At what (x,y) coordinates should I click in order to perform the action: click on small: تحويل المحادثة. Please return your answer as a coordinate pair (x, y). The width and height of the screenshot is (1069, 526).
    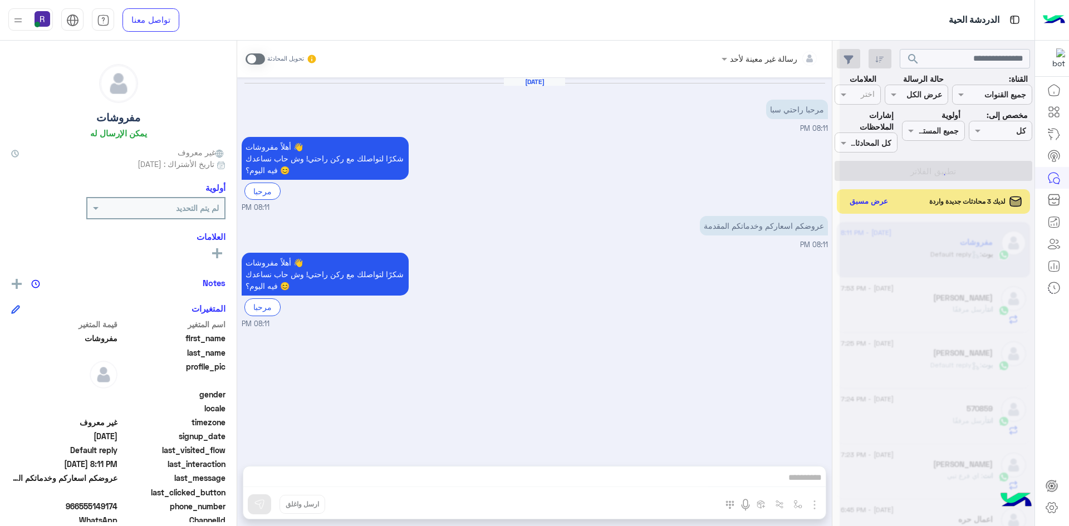
    Looking at the image, I should click on (286, 59).